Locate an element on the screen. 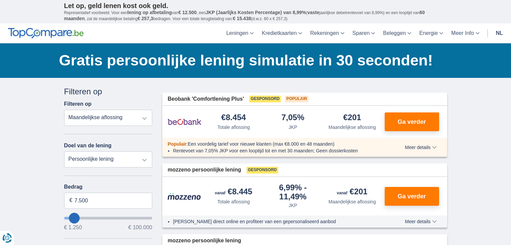 This screenshot has width=511, height=245. a: nl is located at coordinates (500, 33).